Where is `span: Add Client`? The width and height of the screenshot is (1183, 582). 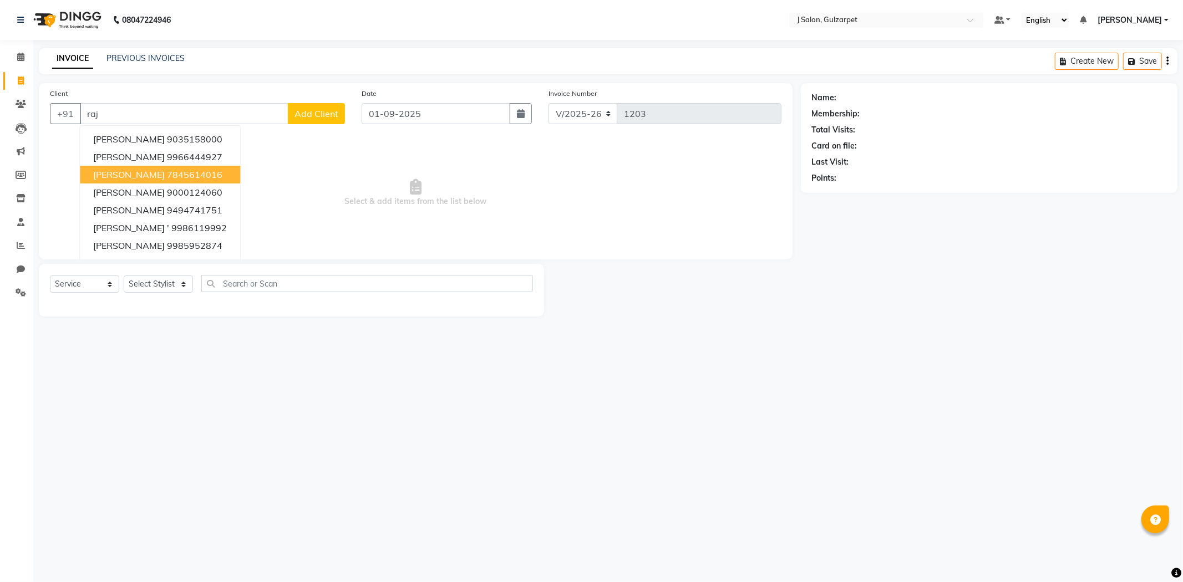 span: Add Client is located at coordinates (316, 114).